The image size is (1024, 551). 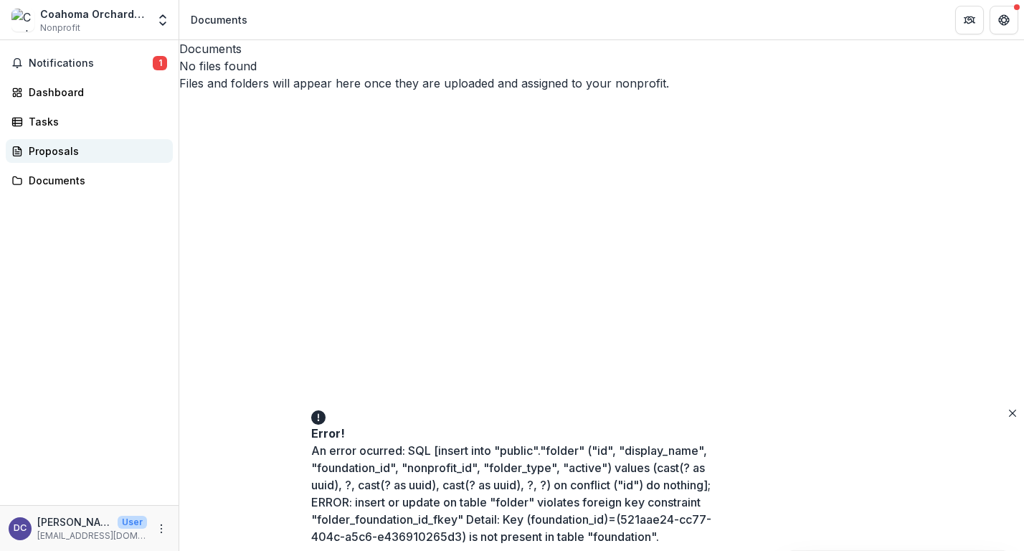 I want to click on a: Proposals, so click(x=89, y=151).